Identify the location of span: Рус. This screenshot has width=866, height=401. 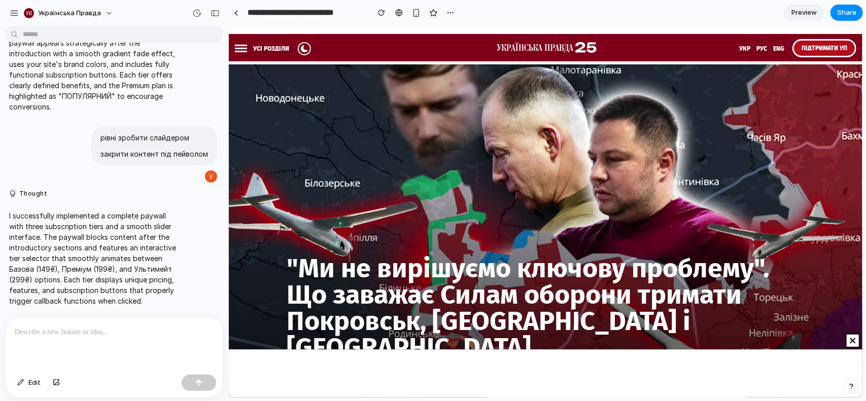
(533, 22).